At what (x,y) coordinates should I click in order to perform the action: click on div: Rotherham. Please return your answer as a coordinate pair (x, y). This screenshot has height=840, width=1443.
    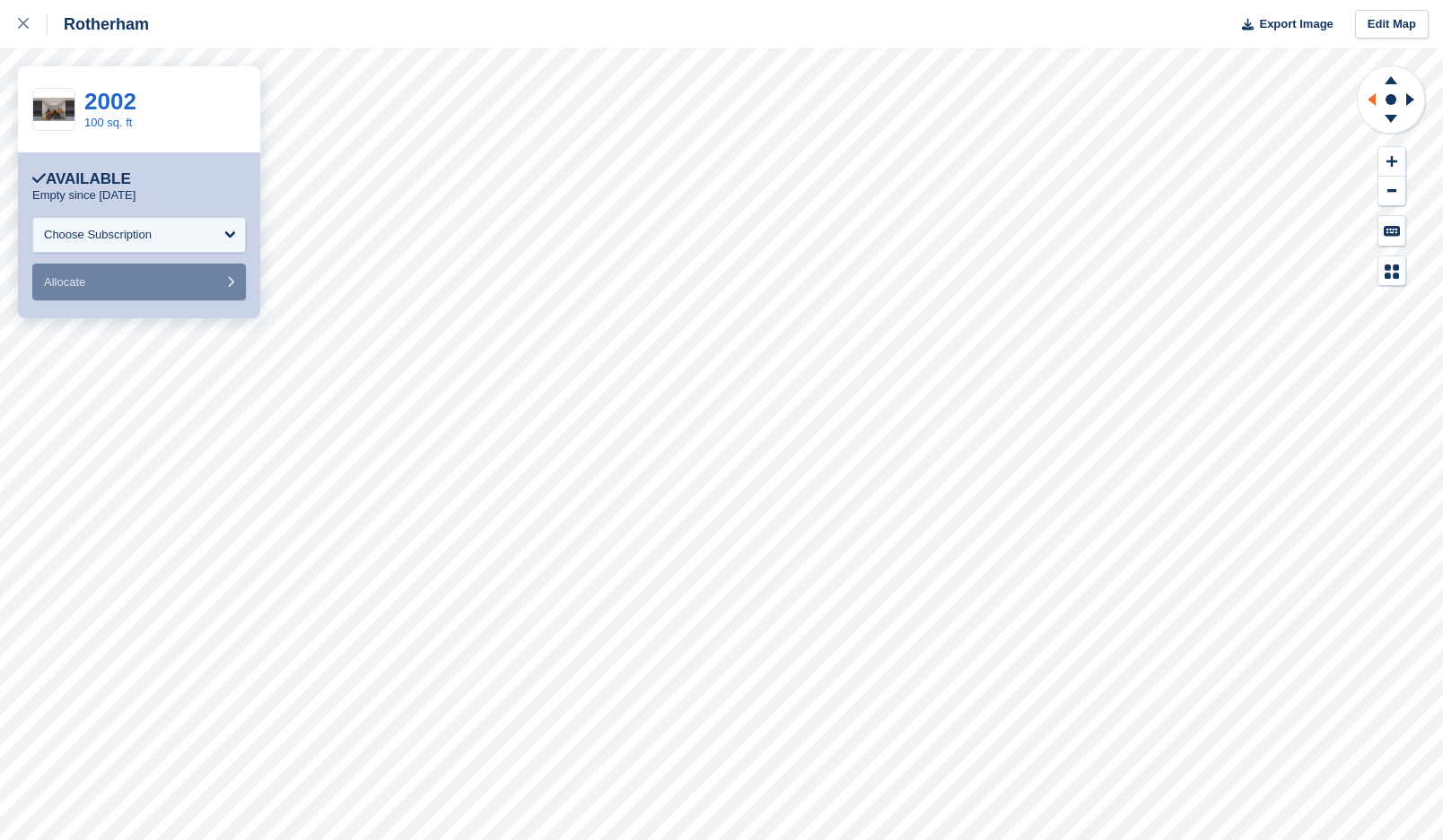
    Looking at the image, I should click on (98, 24).